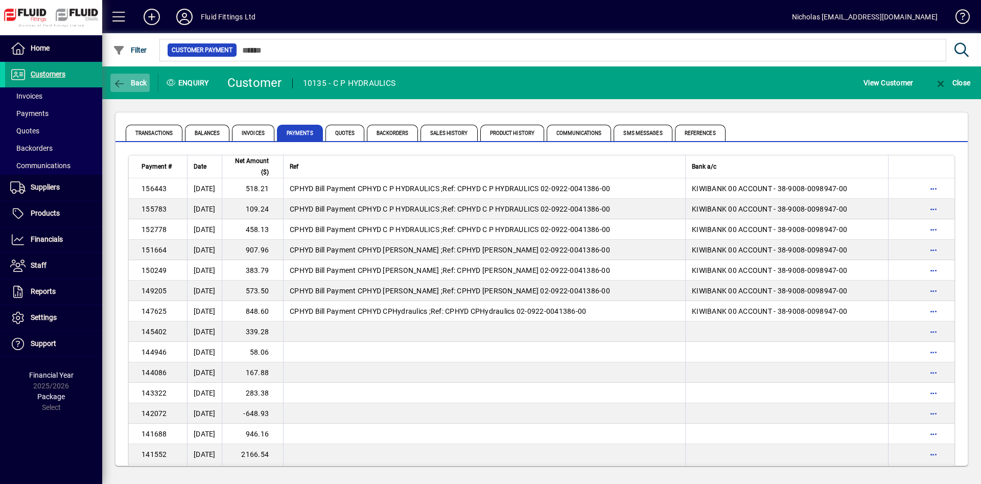 The height and width of the screenshot is (484, 981). Describe the element at coordinates (54, 318) in the screenshot. I see `a: Settings` at that location.